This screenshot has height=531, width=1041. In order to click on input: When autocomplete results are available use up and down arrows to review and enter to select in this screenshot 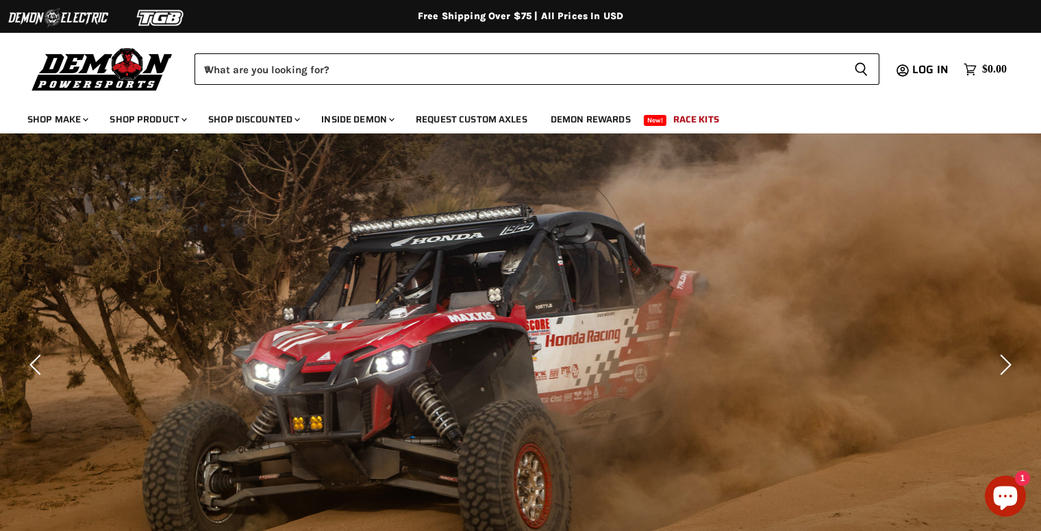, I will do `click(518, 69)`.